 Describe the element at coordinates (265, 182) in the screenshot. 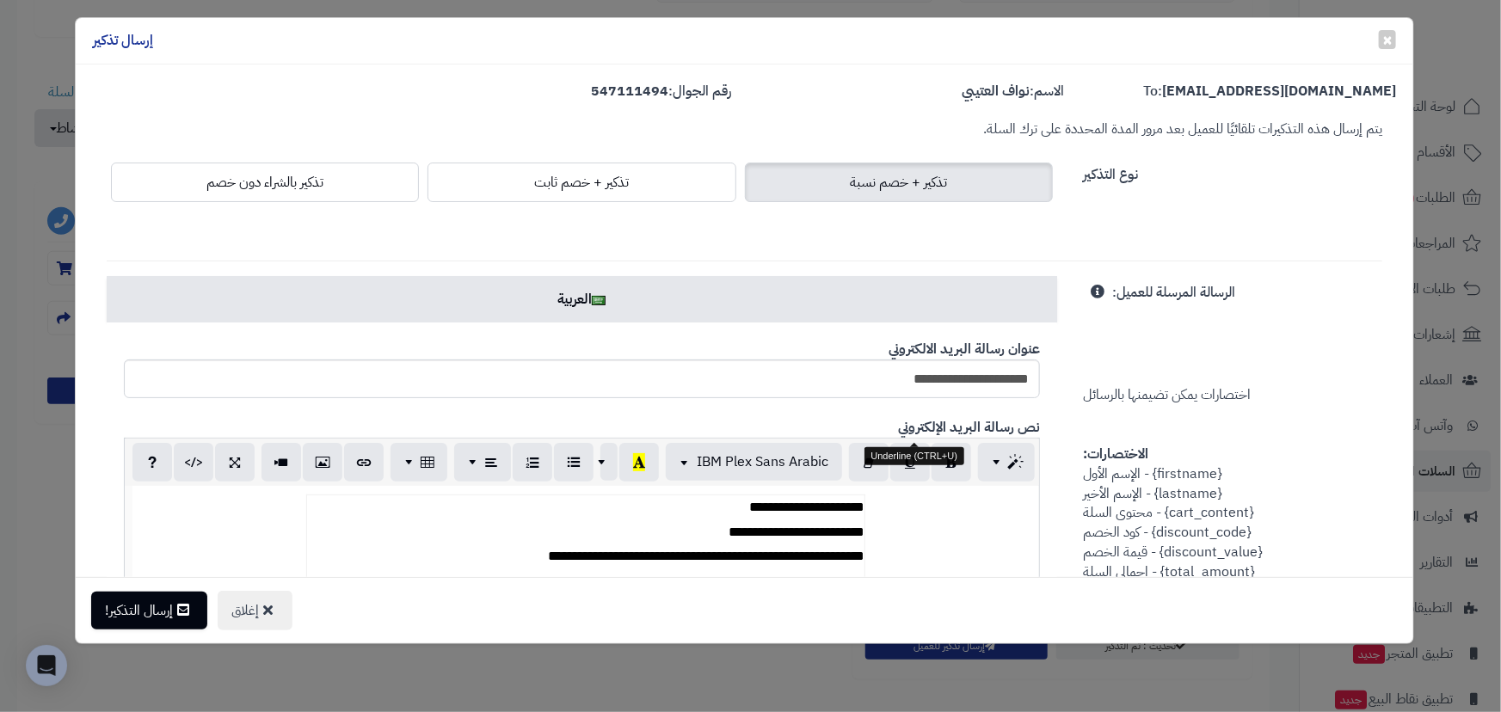

I see `span: تذكير بالشراء دون خصم` at that location.